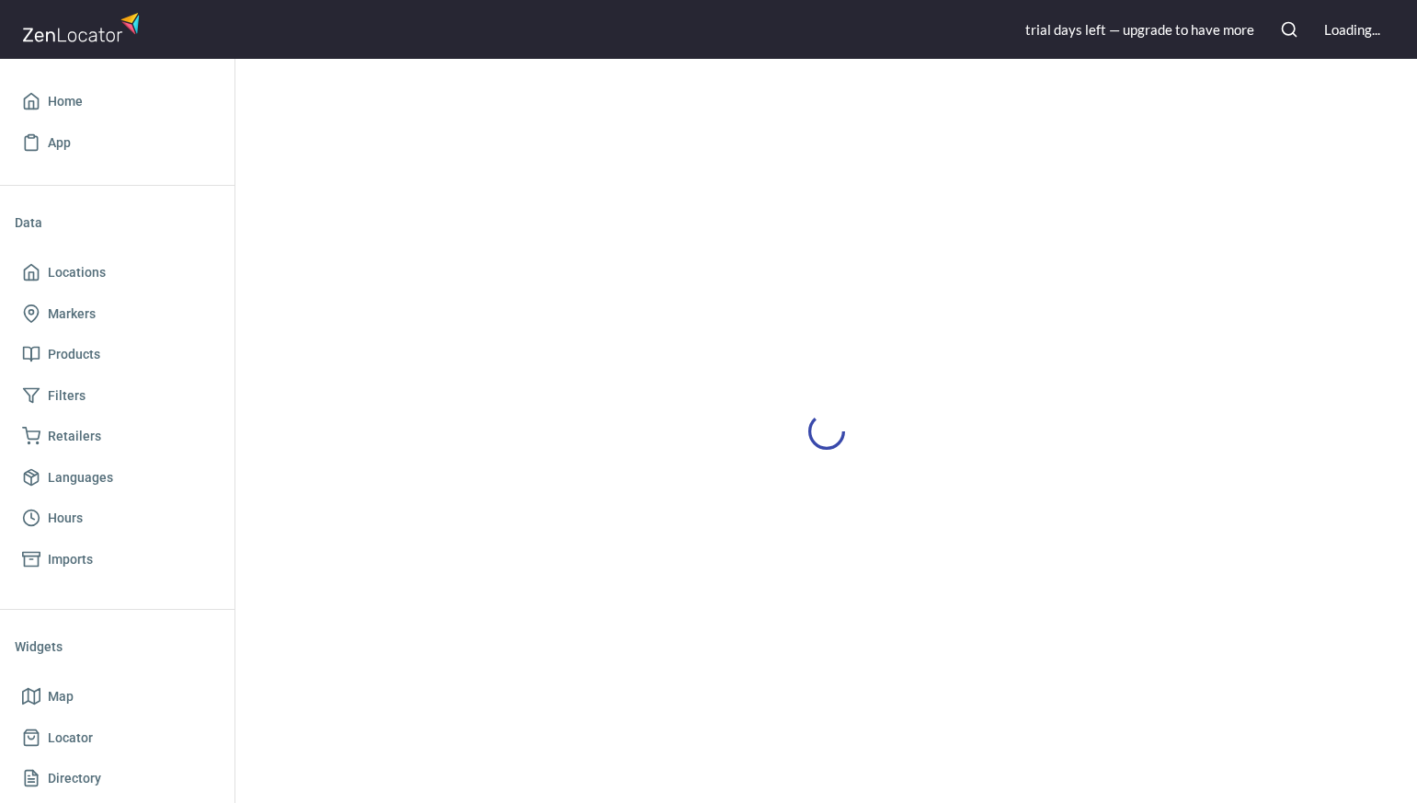  Describe the element at coordinates (59, 143) in the screenshot. I see `span: App` at that location.